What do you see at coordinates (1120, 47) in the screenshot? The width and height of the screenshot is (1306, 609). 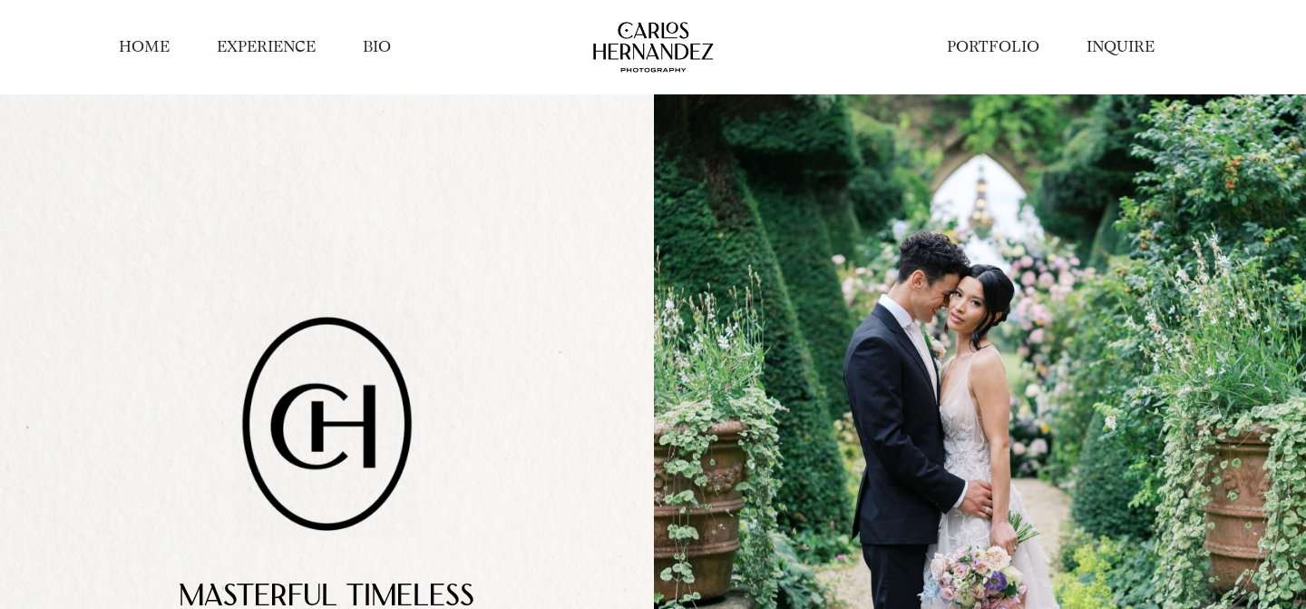 I see `a: INQUIRE` at bounding box center [1120, 47].